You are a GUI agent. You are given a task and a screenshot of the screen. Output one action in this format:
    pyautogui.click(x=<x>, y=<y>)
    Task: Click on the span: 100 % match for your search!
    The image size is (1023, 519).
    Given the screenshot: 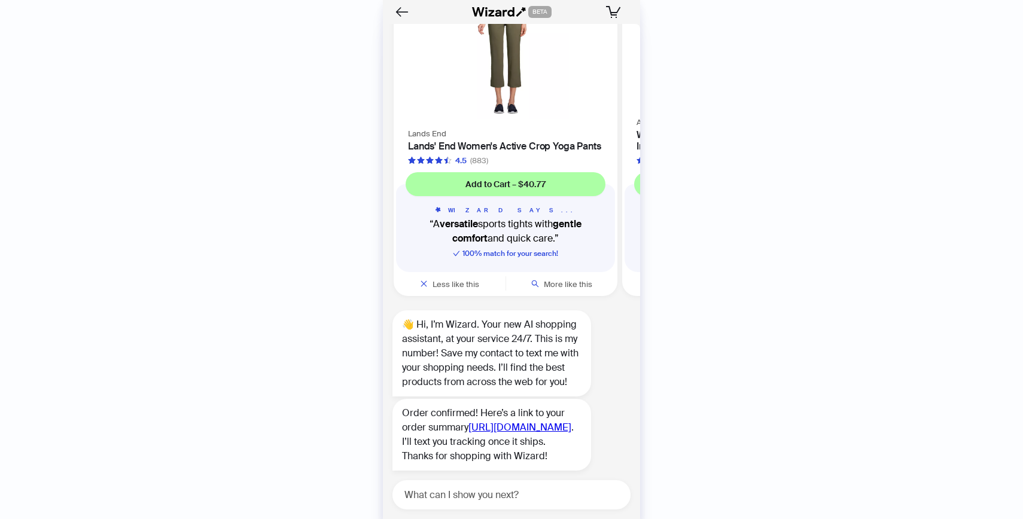 What is the action you would take?
    pyautogui.click(x=505, y=254)
    